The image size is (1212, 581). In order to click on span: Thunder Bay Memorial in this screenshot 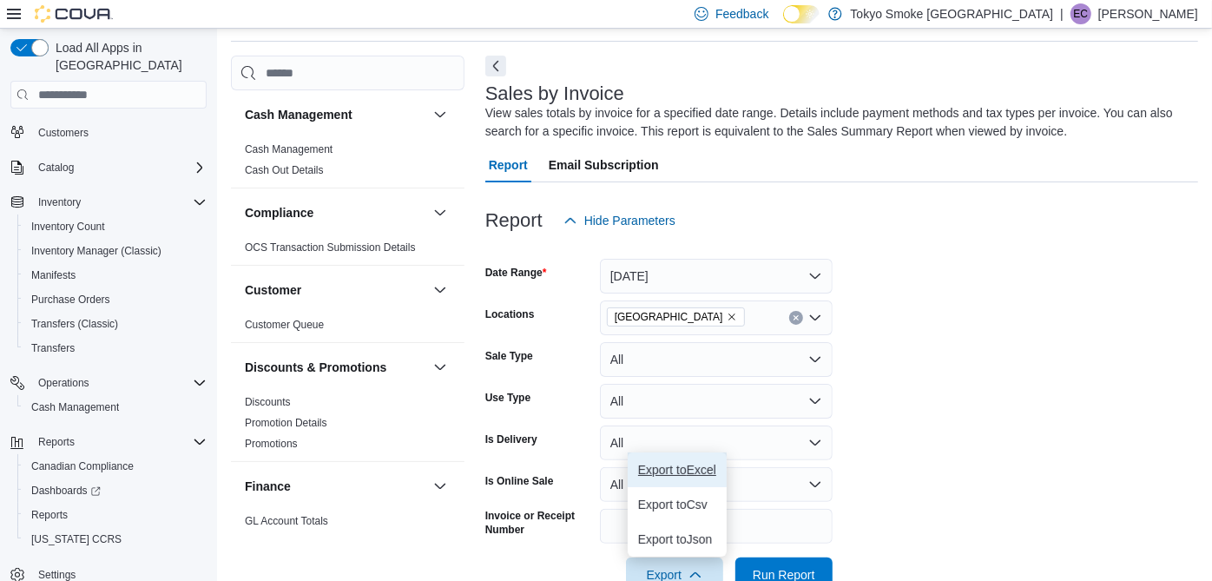, I will do `click(676, 317)`.